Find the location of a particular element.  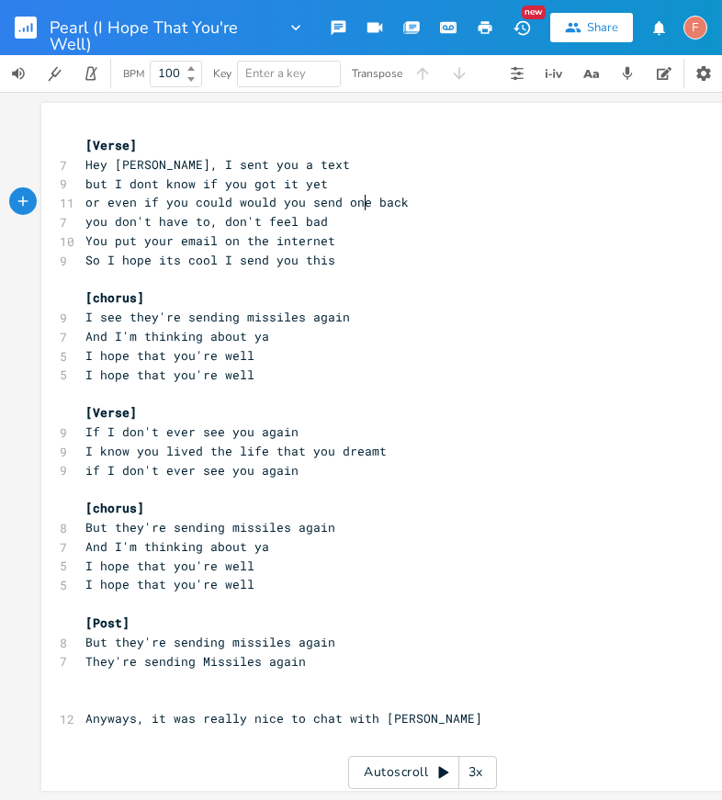

div: 3x is located at coordinates (476, 773).